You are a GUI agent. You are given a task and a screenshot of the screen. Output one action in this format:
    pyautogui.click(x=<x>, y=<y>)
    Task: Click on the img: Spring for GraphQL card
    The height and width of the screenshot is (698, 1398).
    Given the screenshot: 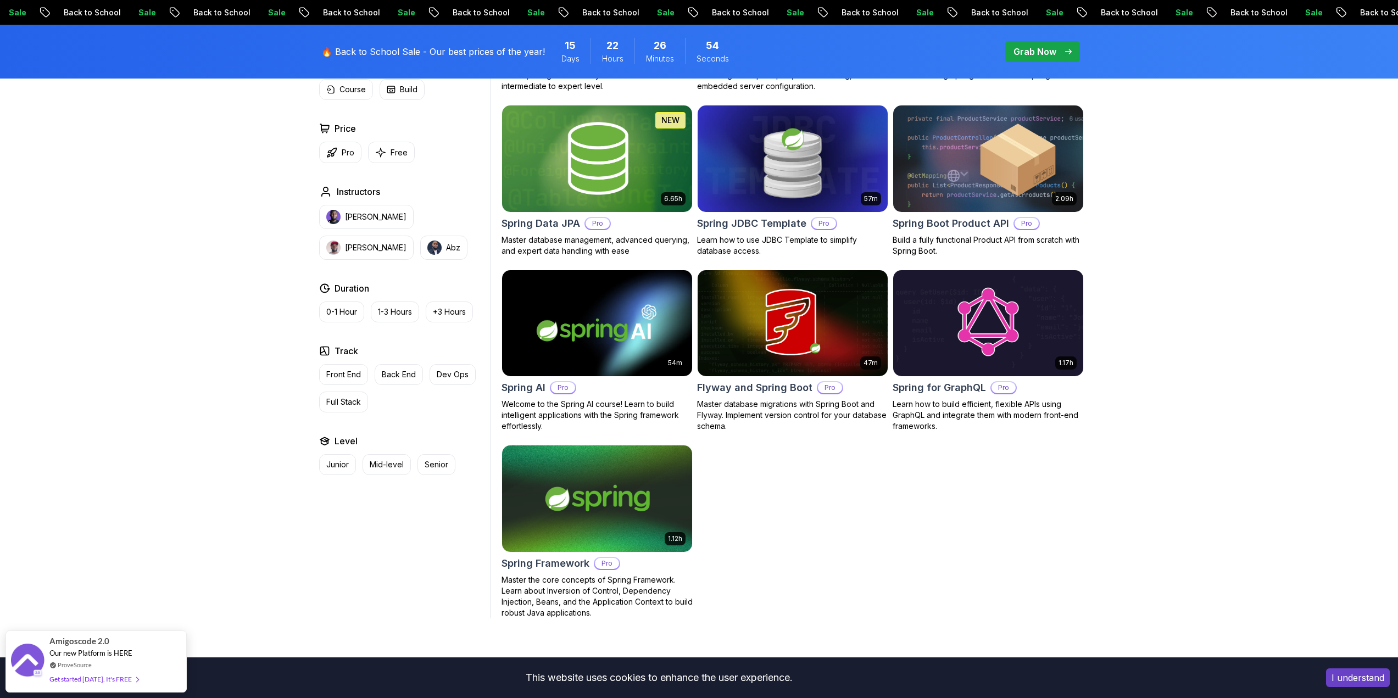 What is the action you would take?
    pyautogui.click(x=988, y=324)
    